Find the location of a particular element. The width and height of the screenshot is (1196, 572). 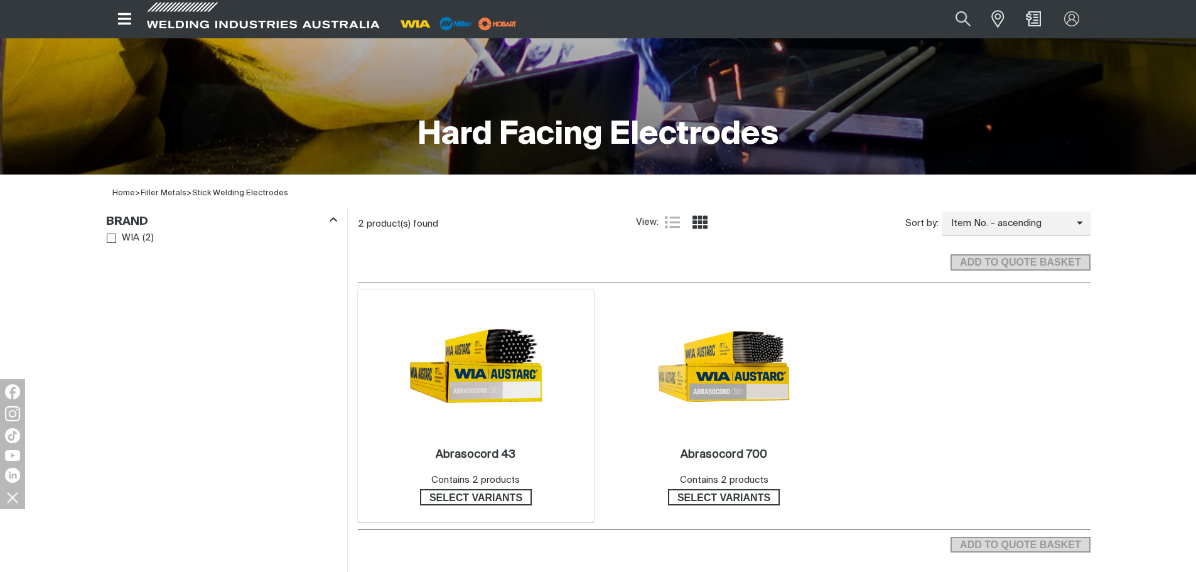

ul: Brand is located at coordinates (222, 238).